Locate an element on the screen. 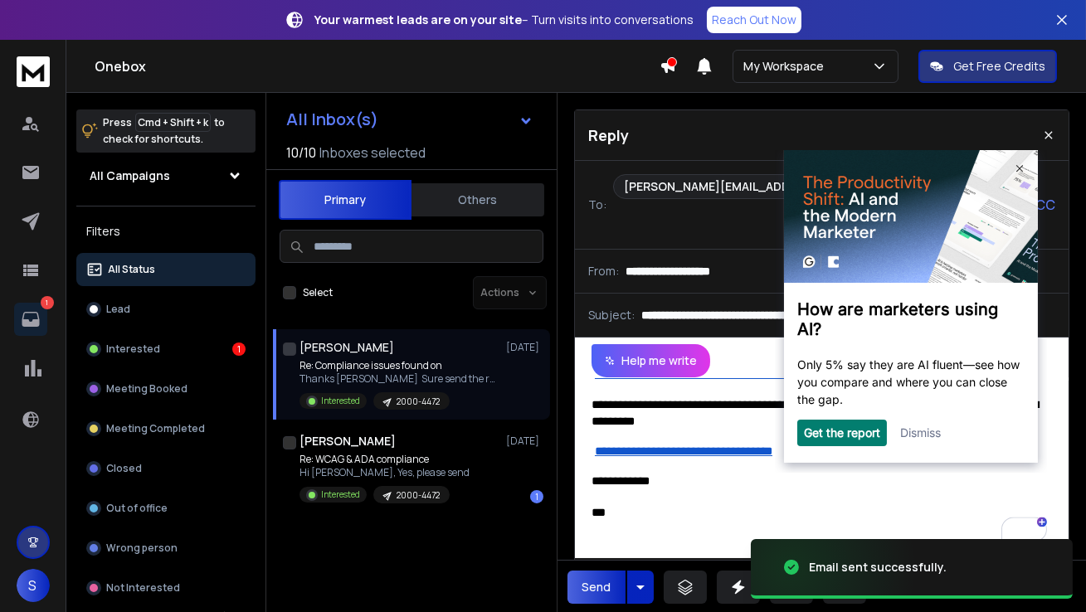 This screenshot has width=1086, height=612. p: Meeting Completed is located at coordinates (155, 429).